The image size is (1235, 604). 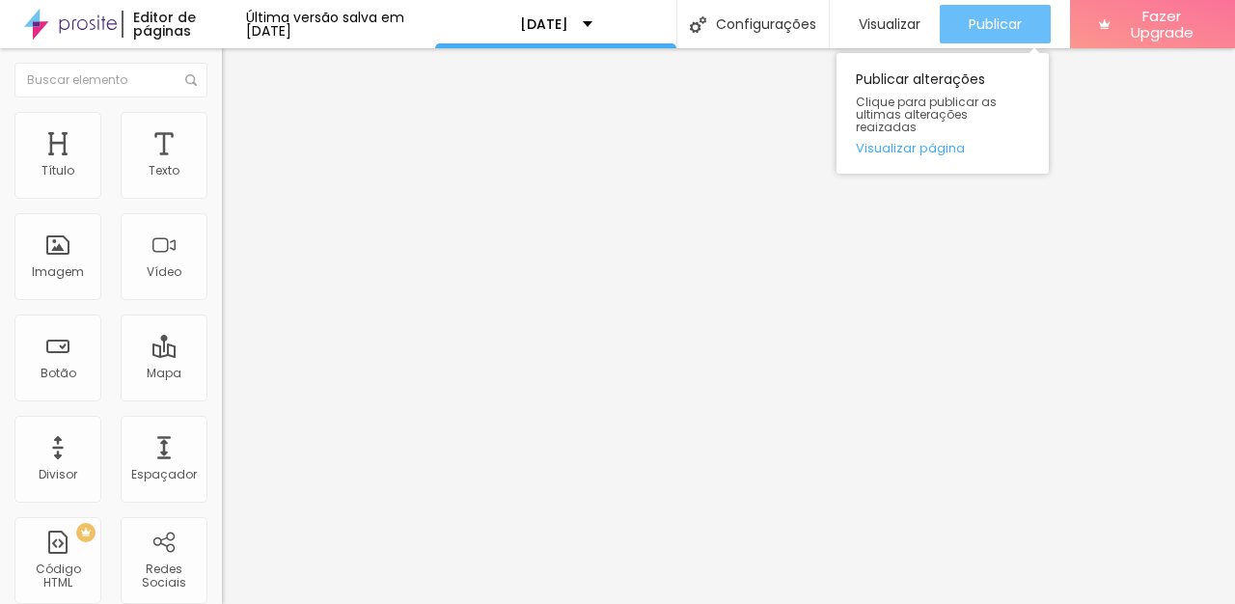 What do you see at coordinates (943, 115) in the screenshot?
I see `span: Clique para publicar as ultimas alterações reaizadas` at bounding box center [943, 115].